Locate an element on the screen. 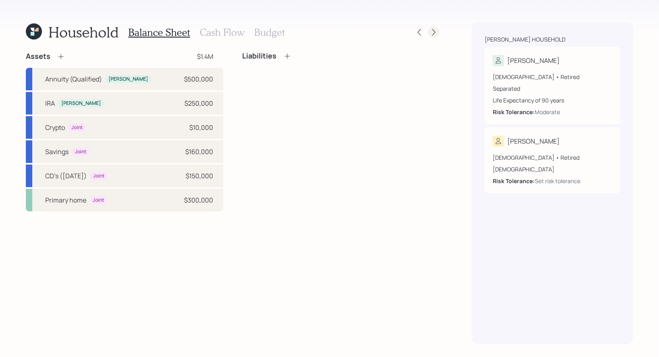 The width and height of the screenshot is (659, 357). div: IRA is located at coordinates (50, 103).